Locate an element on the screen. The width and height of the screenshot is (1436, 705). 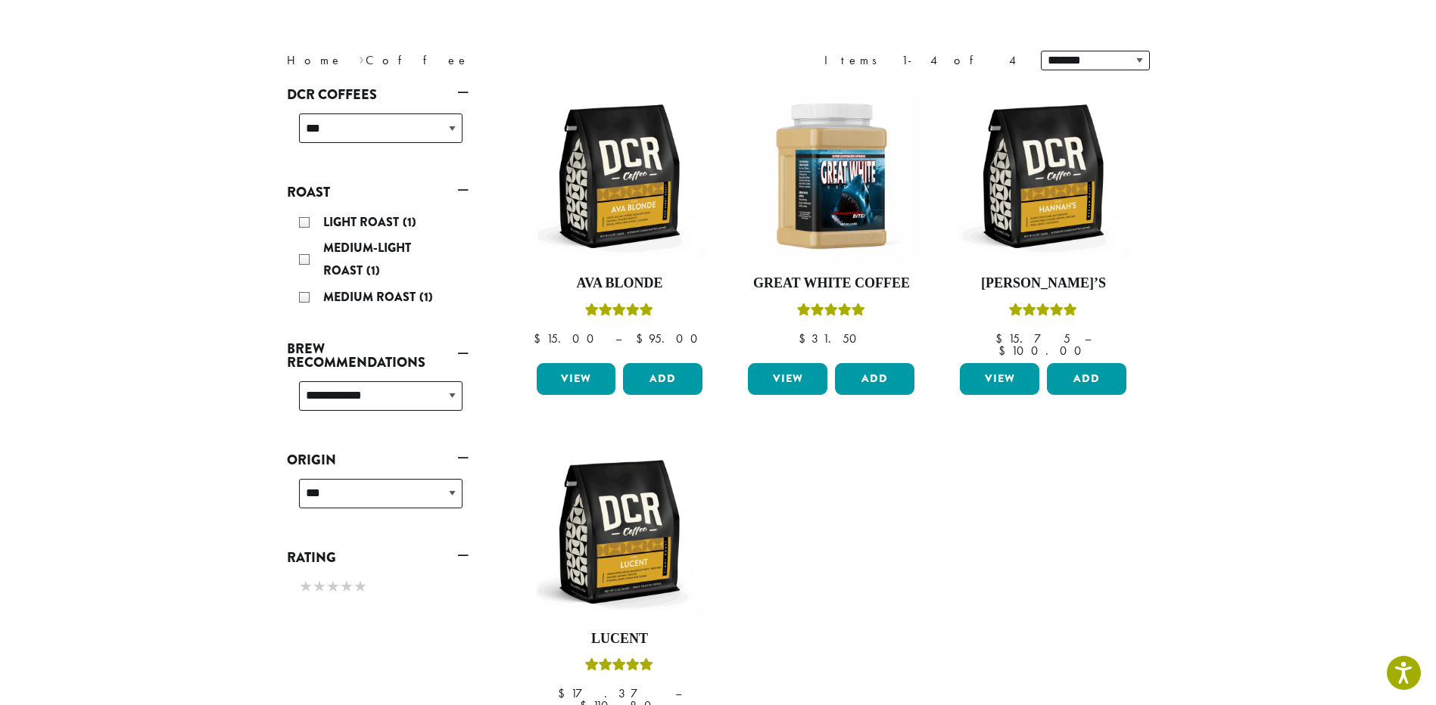
bdi: 15.75 is located at coordinates (1032, 338).